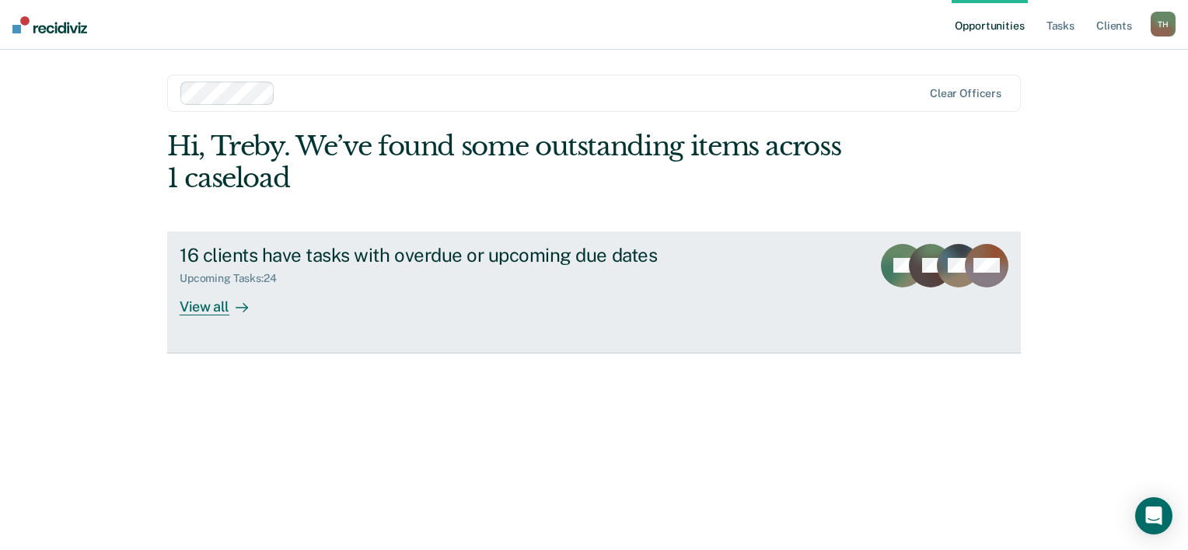  Describe the element at coordinates (234, 278) in the screenshot. I see `div: Upcoming Tasks : 24` at that location.